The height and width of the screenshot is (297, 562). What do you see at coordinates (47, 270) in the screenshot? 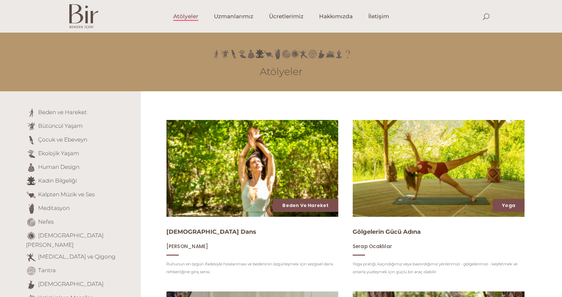
I see `a: Tantra` at bounding box center [47, 270].